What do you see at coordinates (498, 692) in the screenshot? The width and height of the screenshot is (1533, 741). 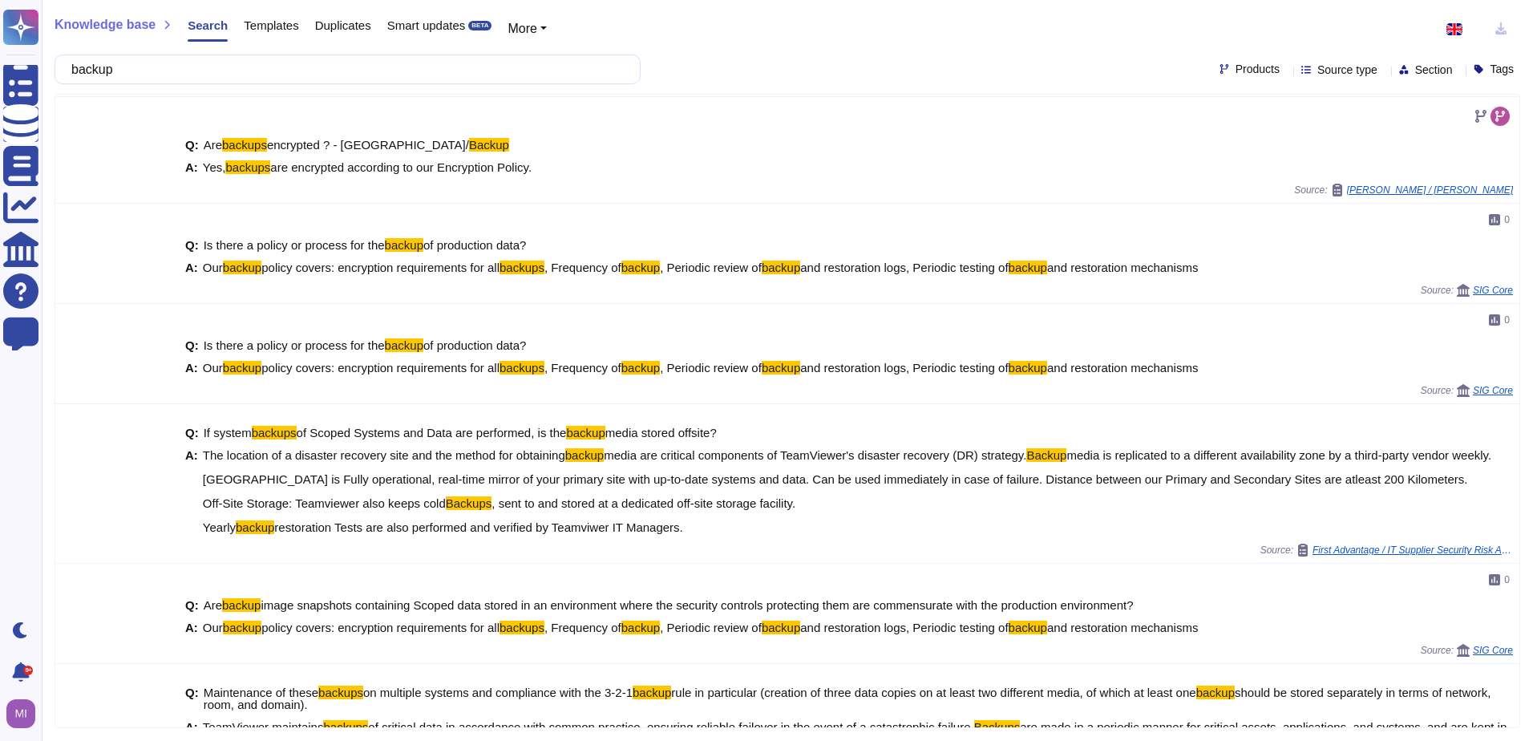 I see `span: on multiple systems and compliance with the 3-2-1` at bounding box center [498, 692].